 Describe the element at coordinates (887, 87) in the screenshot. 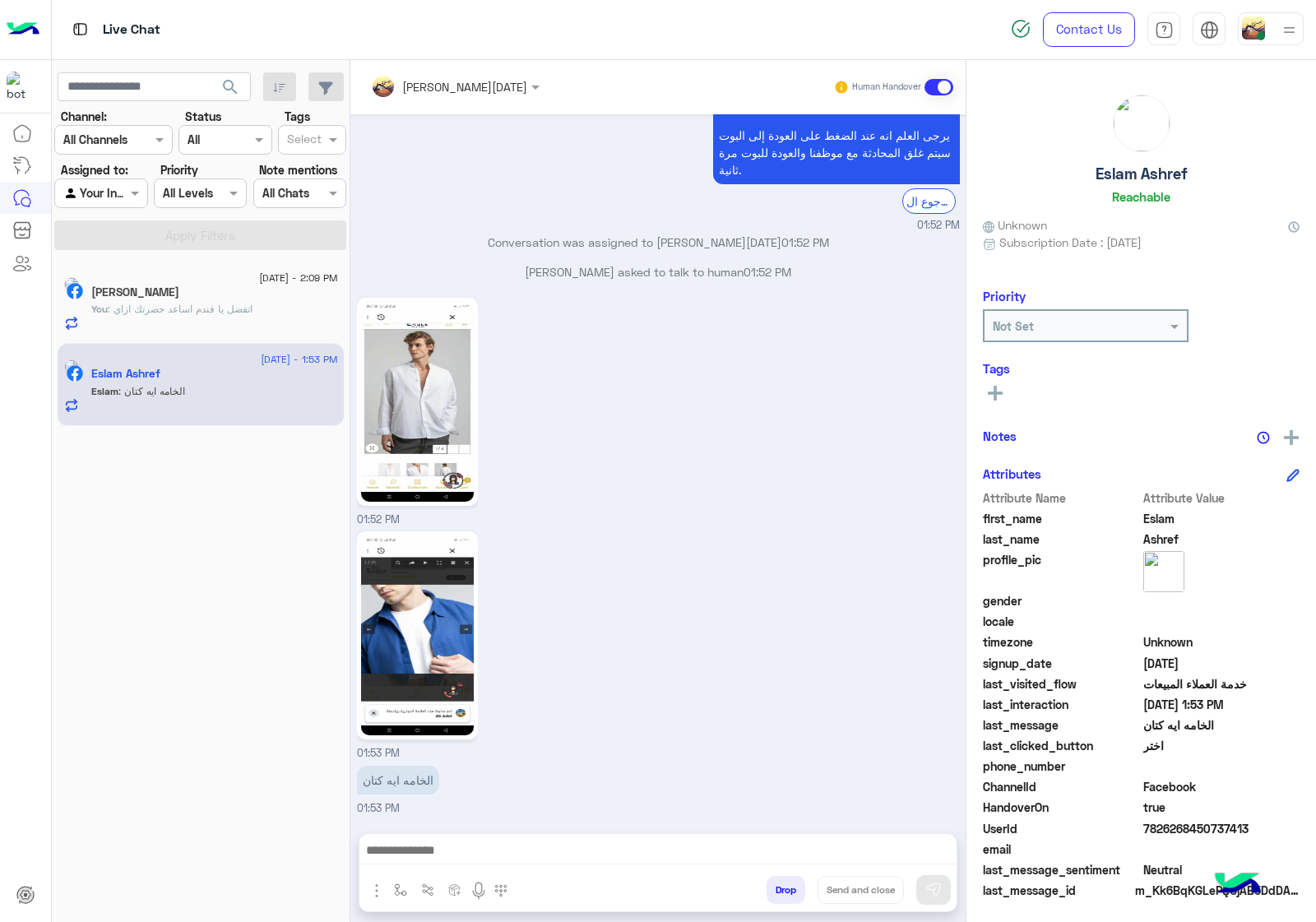

I see `small: Human Handover` at that location.